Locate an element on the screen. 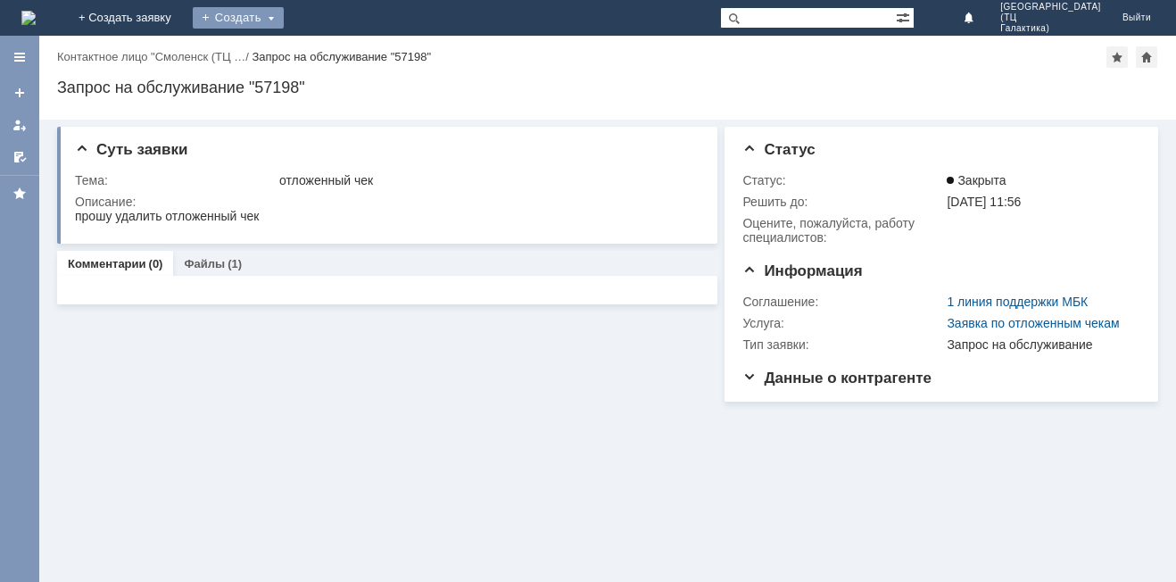  div: Тип заявки: is located at coordinates (843, 345).